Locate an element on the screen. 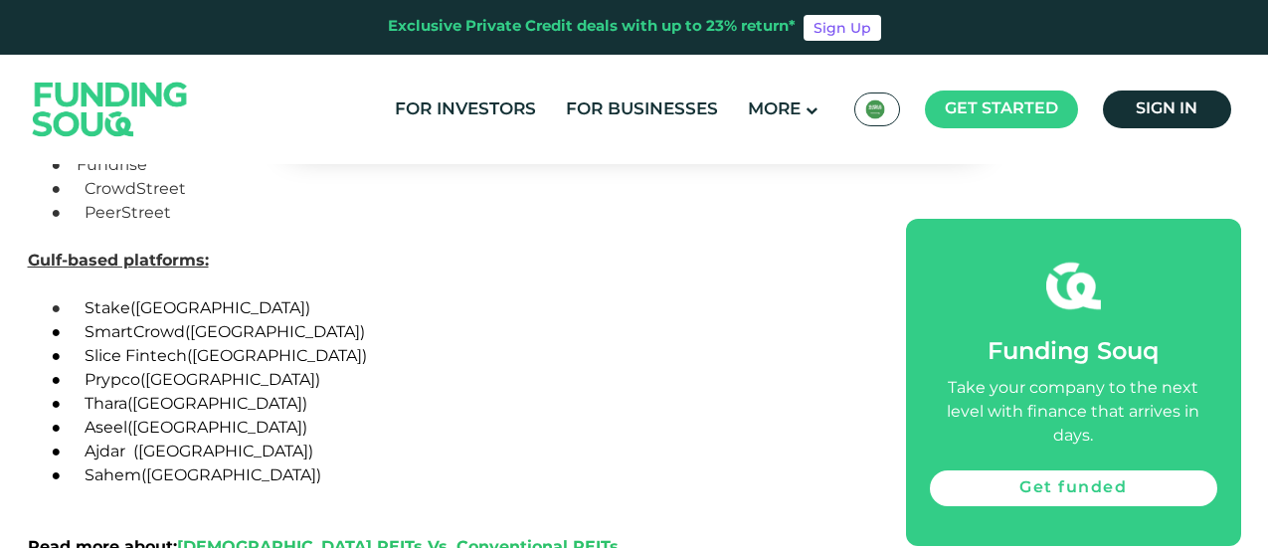 The height and width of the screenshot is (548, 1268). span: More is located at coordinates (774, 109).